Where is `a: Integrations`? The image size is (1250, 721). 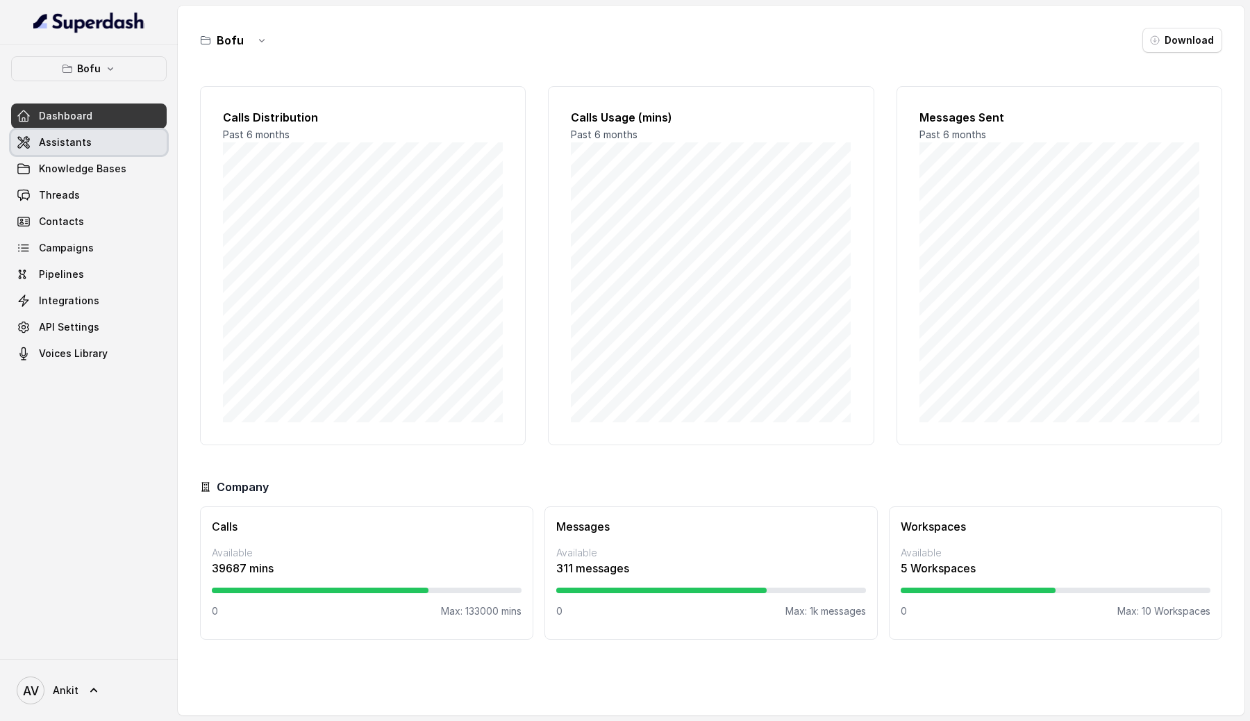
a: Integrations is located at coordinates (89, 301).